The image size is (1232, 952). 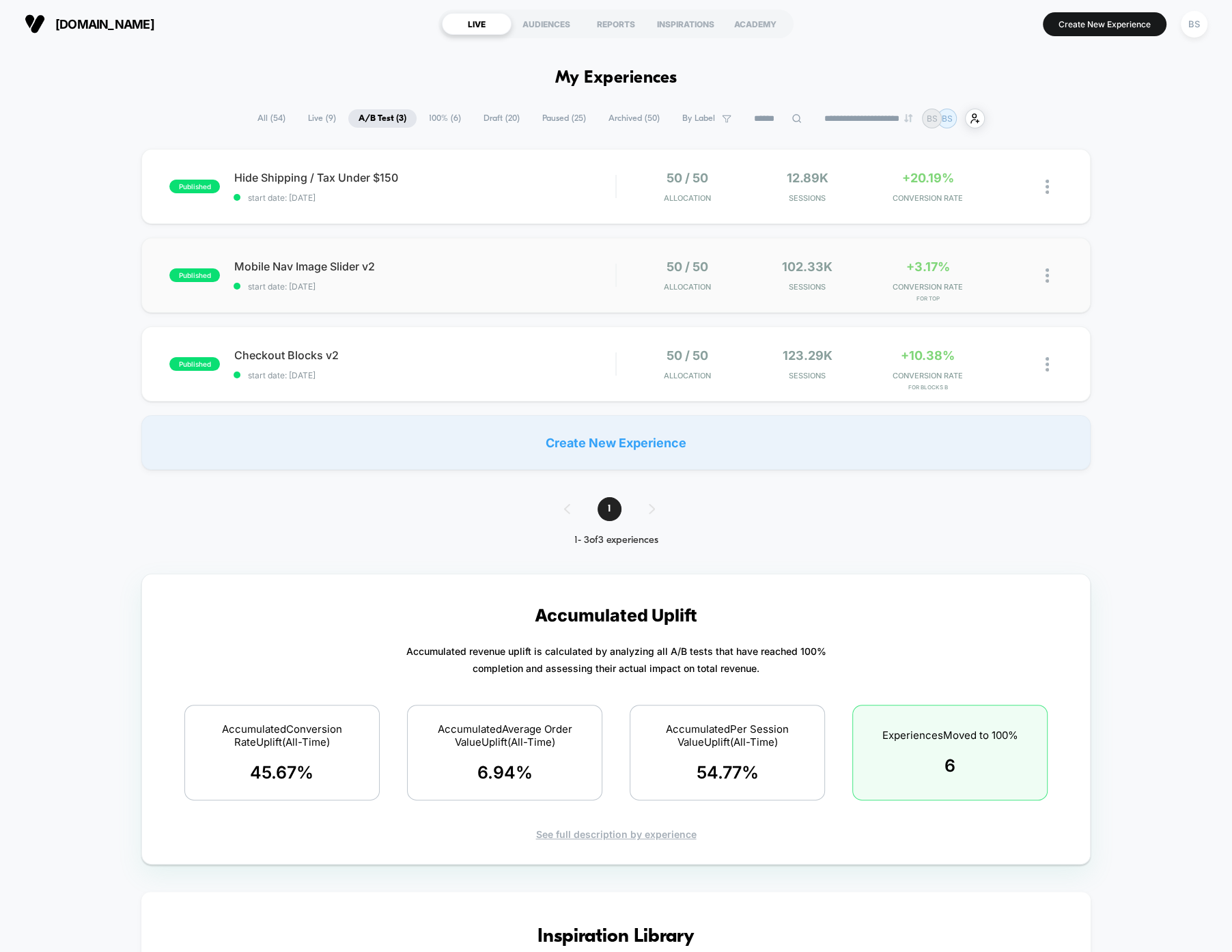 What do you see at coordinates (950, 766) in the screenshot?
I see `span: 6` at bounding box center [950, 766].